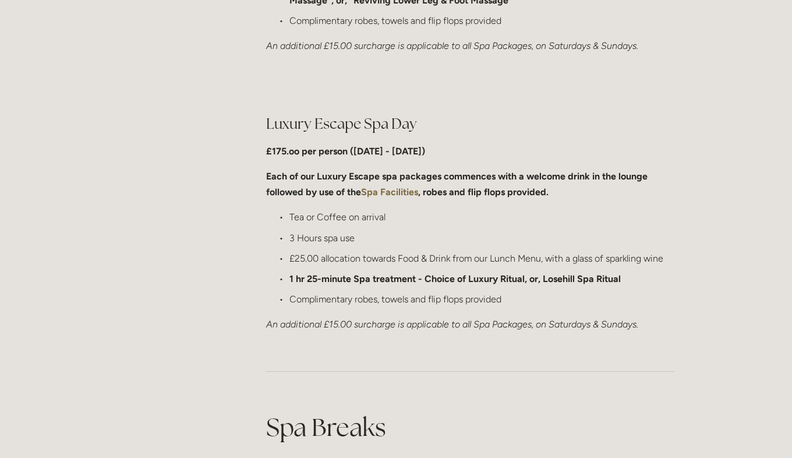 The width and height of the screenshot is (792, 458). What do you see at coordinates (470, 123) in the screenshot?
I see `h2: Luxury Escape Spa Day` at bounding box center [470, 123].